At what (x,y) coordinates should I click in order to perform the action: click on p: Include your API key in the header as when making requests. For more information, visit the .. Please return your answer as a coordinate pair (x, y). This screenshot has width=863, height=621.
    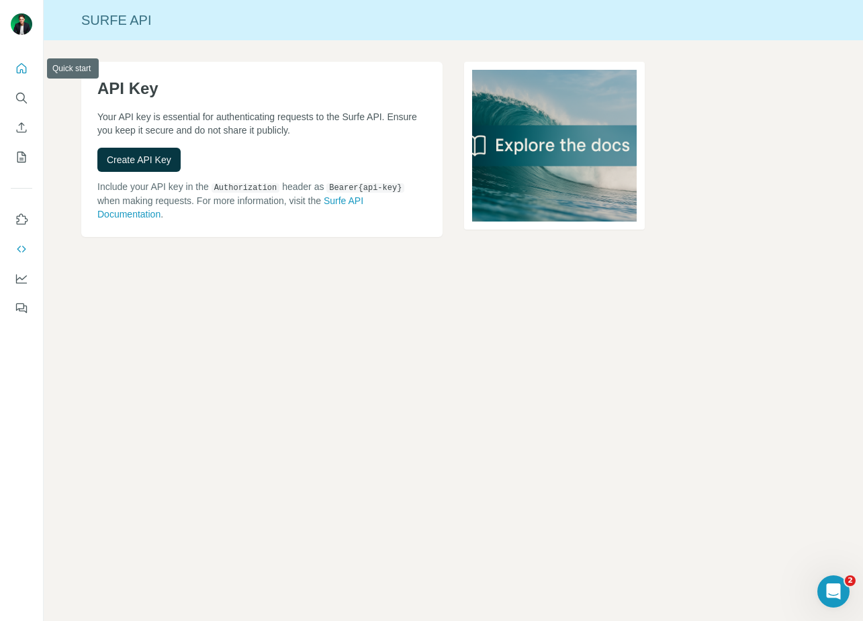
    Looking at the image, I should click on (262, 200).